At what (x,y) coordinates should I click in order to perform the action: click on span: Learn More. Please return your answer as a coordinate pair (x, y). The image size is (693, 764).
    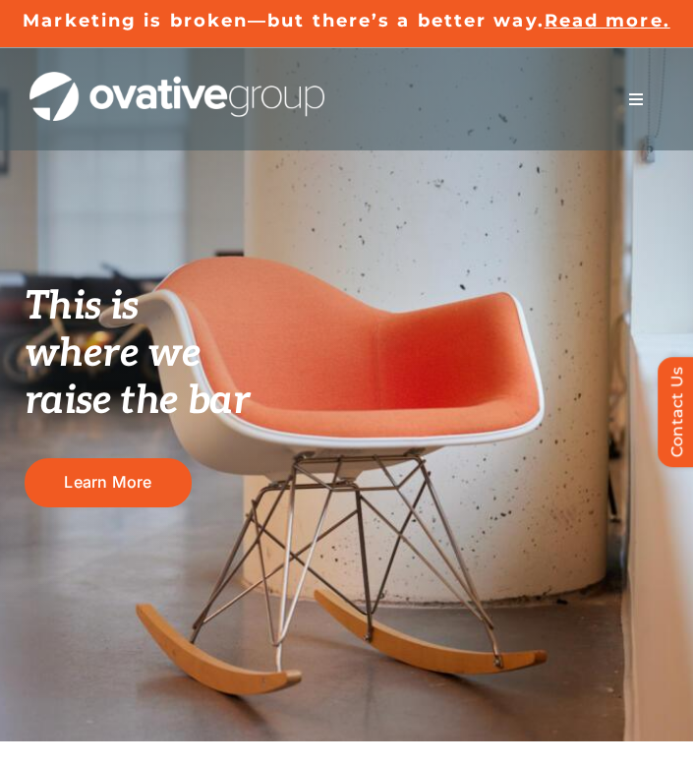
    Looking at the image, I should click on (107, 482).